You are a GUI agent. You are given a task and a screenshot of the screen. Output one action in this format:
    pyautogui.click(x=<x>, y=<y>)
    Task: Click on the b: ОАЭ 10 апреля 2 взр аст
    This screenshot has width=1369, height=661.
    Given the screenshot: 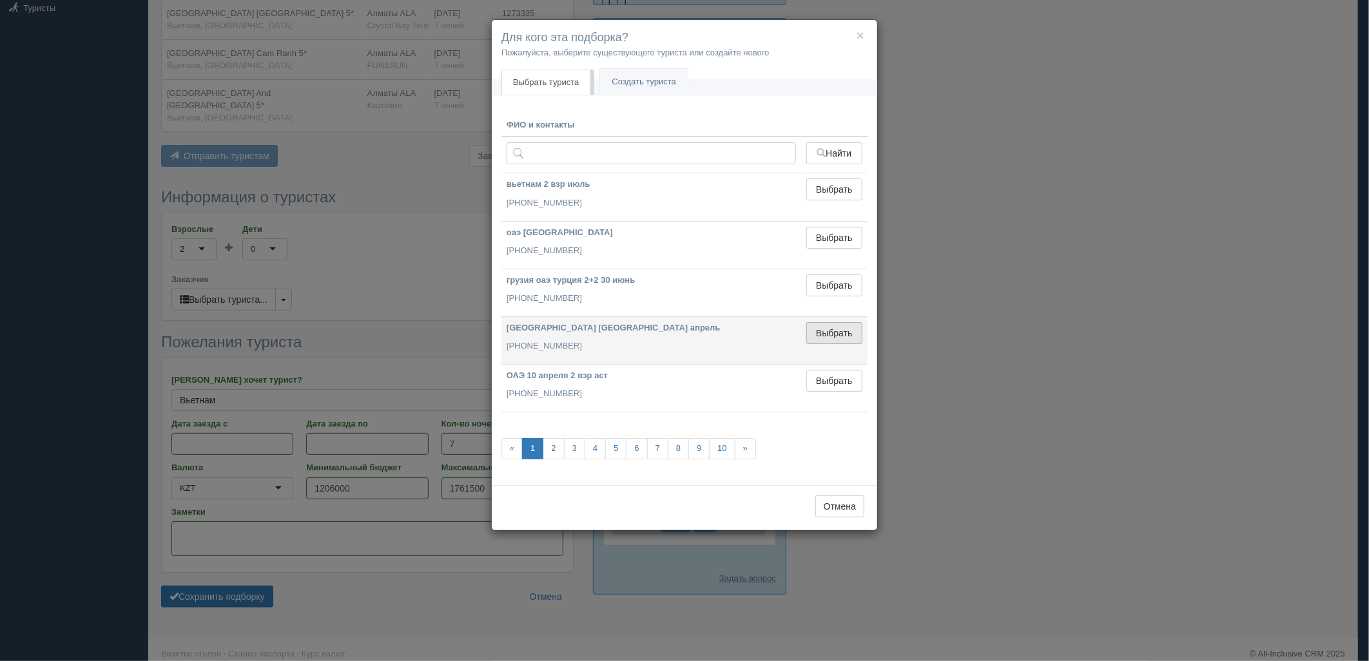 What is the action you would take?
    pyautogui.click(x=557, y=375)
    